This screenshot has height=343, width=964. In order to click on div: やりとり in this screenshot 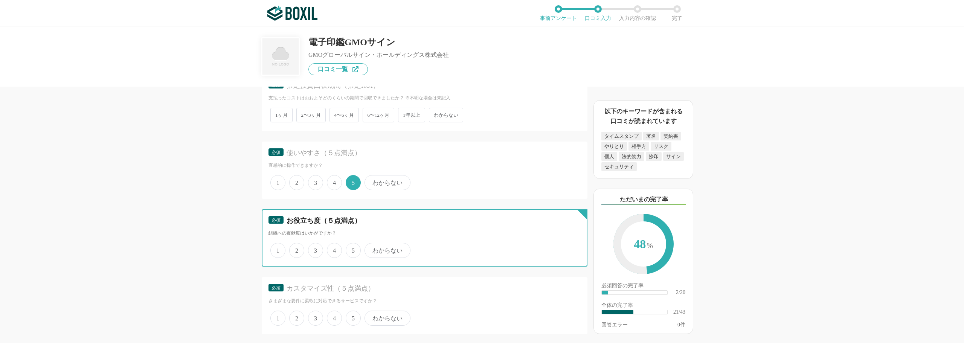, I will do `click(614, 146)`.